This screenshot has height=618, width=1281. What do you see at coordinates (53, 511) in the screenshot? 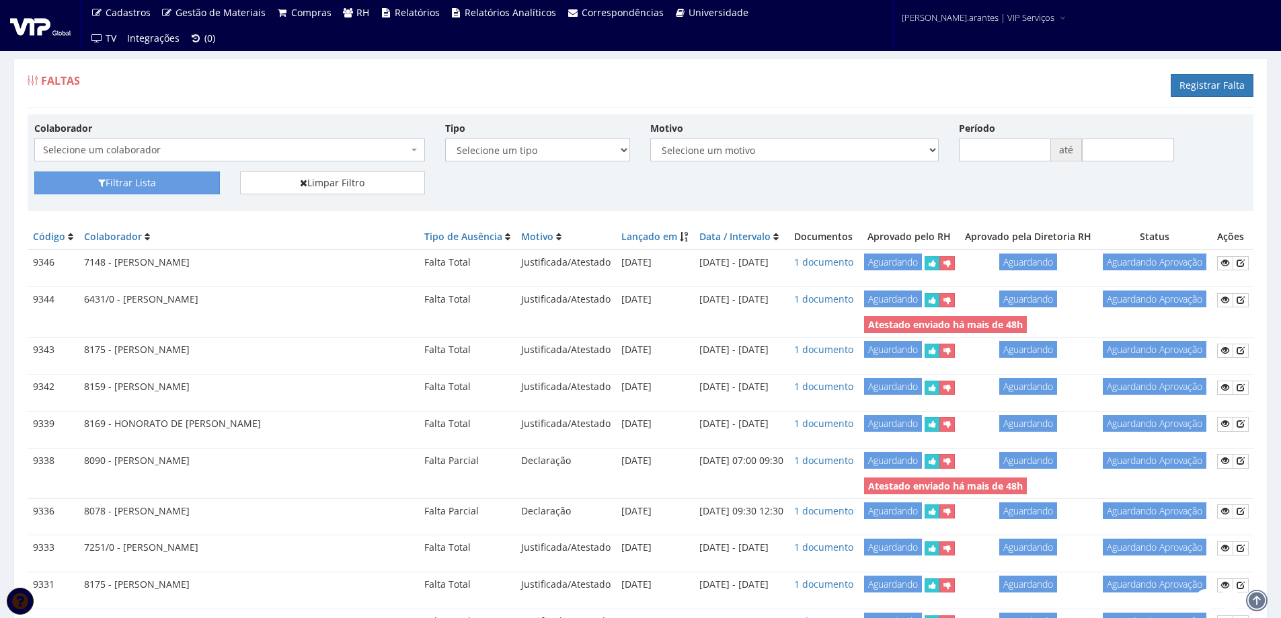
I see `td: 9336` at bounding box center [53, 511].